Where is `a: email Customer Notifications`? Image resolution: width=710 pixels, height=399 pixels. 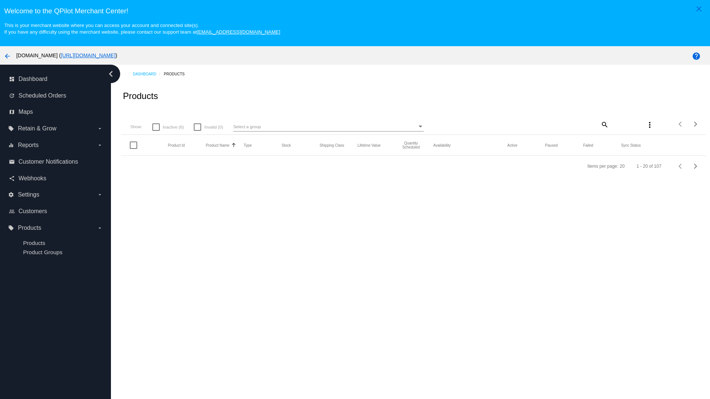 a: email Customer Notifications is located at coordinates (56, 162).